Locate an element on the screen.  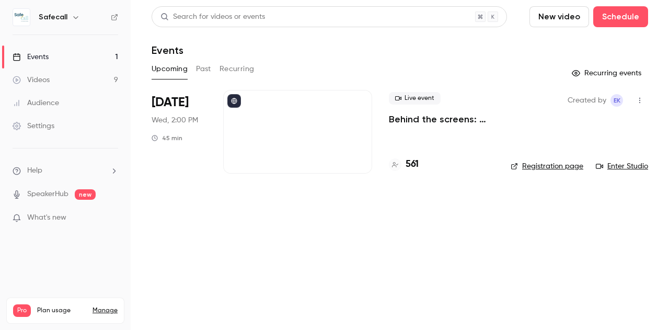
button: Recurring is located at coordinates (237, 69).